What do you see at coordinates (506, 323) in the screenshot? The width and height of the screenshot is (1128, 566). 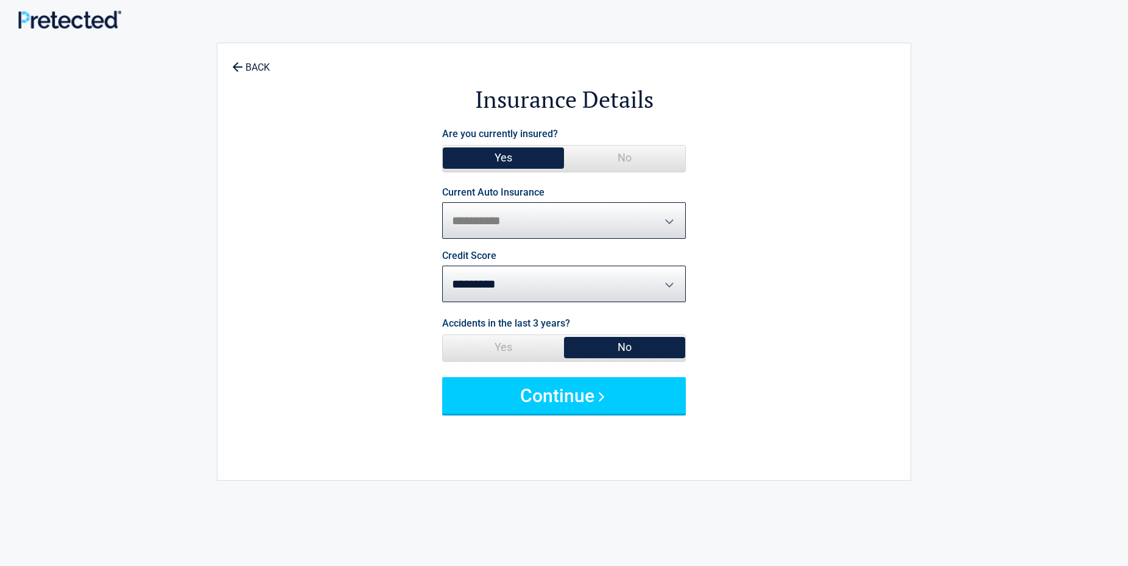 I see `label: Accidents in the last 3 years?` at bounding box center [506, 323].